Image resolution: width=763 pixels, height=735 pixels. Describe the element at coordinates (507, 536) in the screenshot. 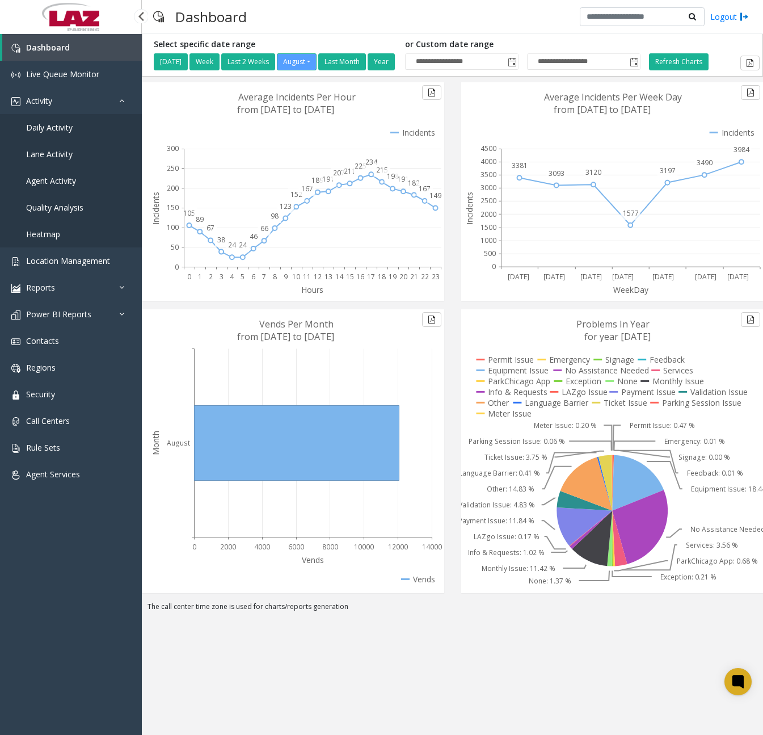

I see `text: LAZgo Issue: 0.17 %` at that location.